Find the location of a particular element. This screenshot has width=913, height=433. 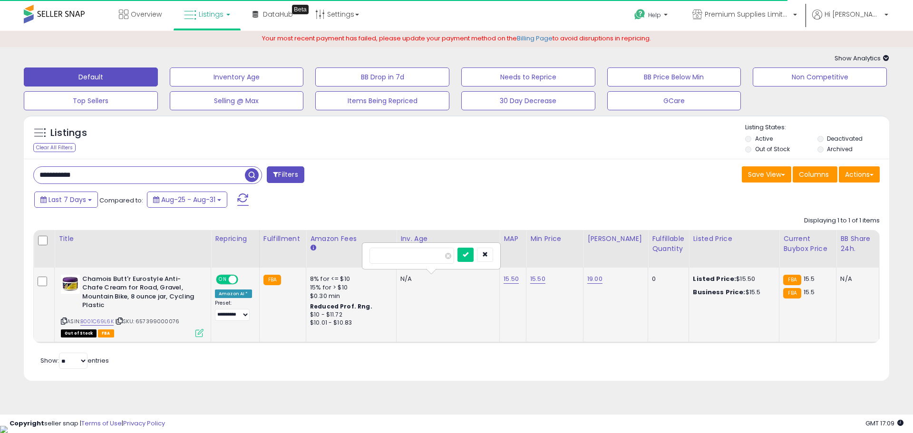

button: Items Being Repriced is located at coordinates (383, 101).